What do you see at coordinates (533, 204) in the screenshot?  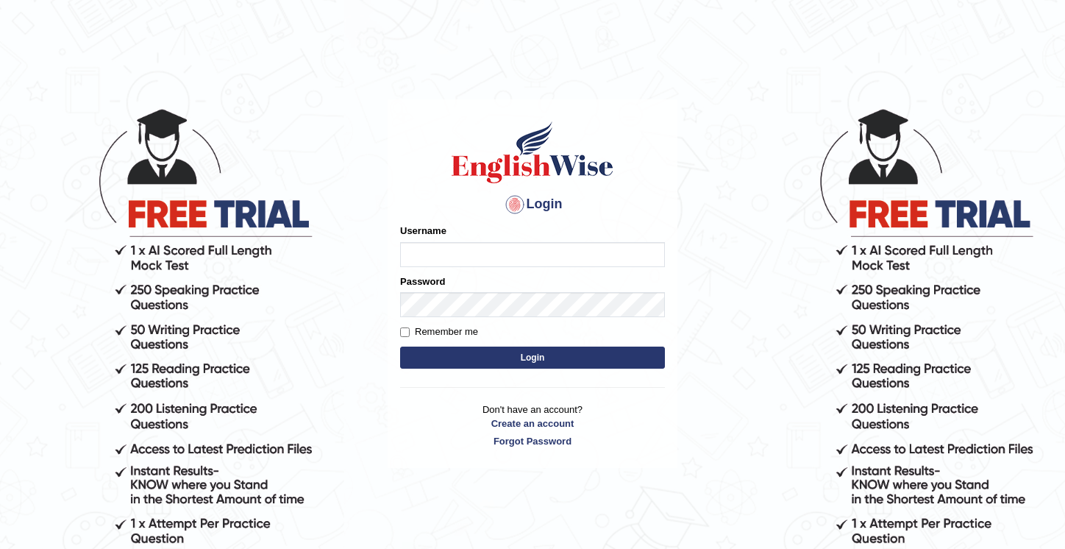 I see `h4: Login` at bounding box center [533, 204].